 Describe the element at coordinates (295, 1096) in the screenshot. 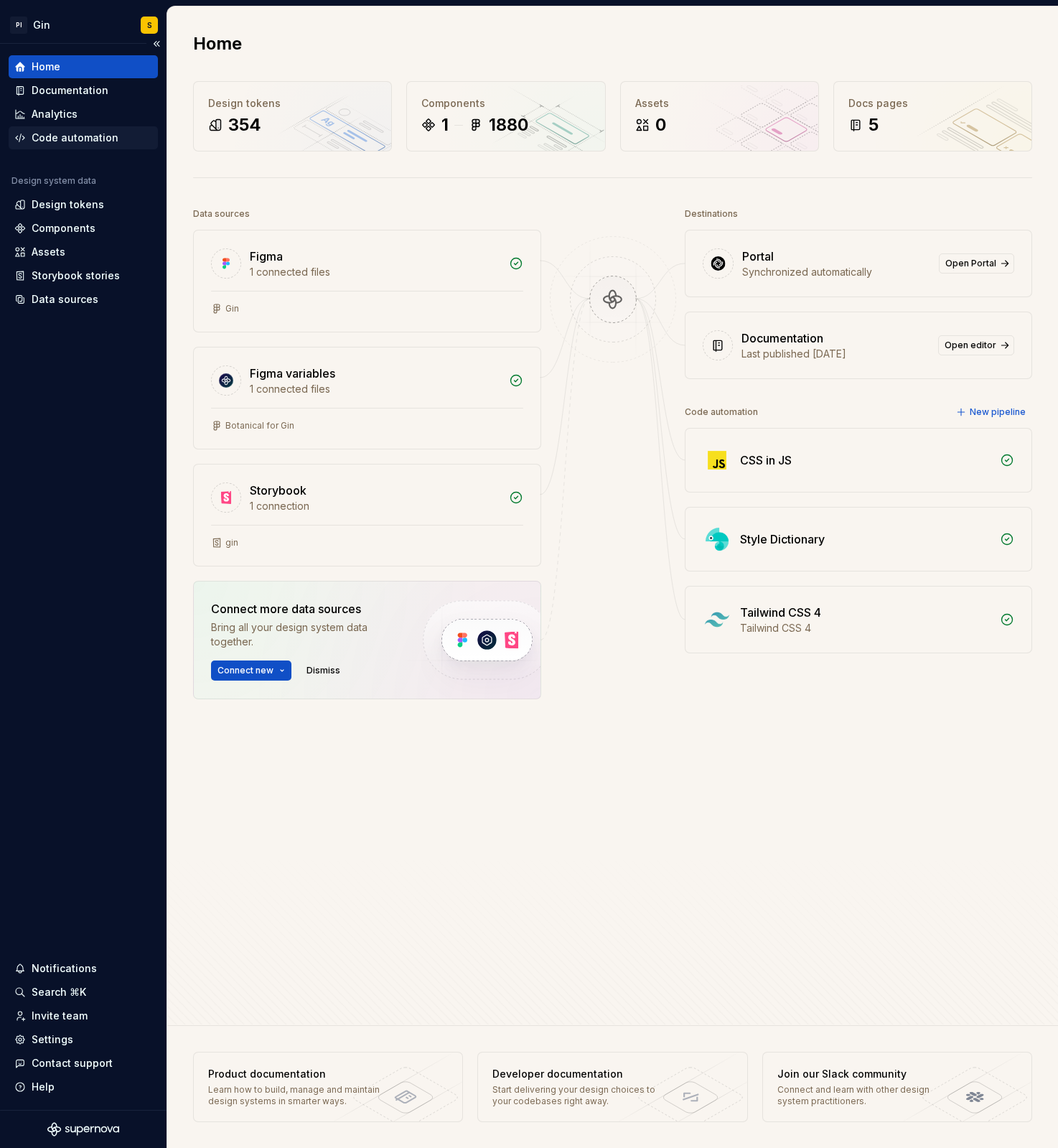

I see `div: Learn how to build, manage and maintain design systems in smarter ways.` at that location.